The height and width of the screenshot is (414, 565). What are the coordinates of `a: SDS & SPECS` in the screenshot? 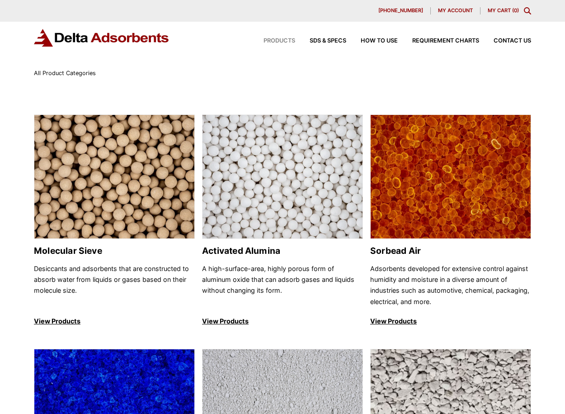 It's located at (320, 41).